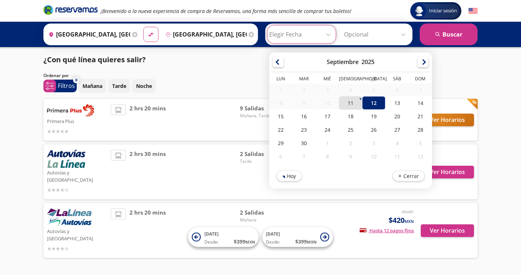  I want to click on input: Elegir Fecha, so click(302, 34).